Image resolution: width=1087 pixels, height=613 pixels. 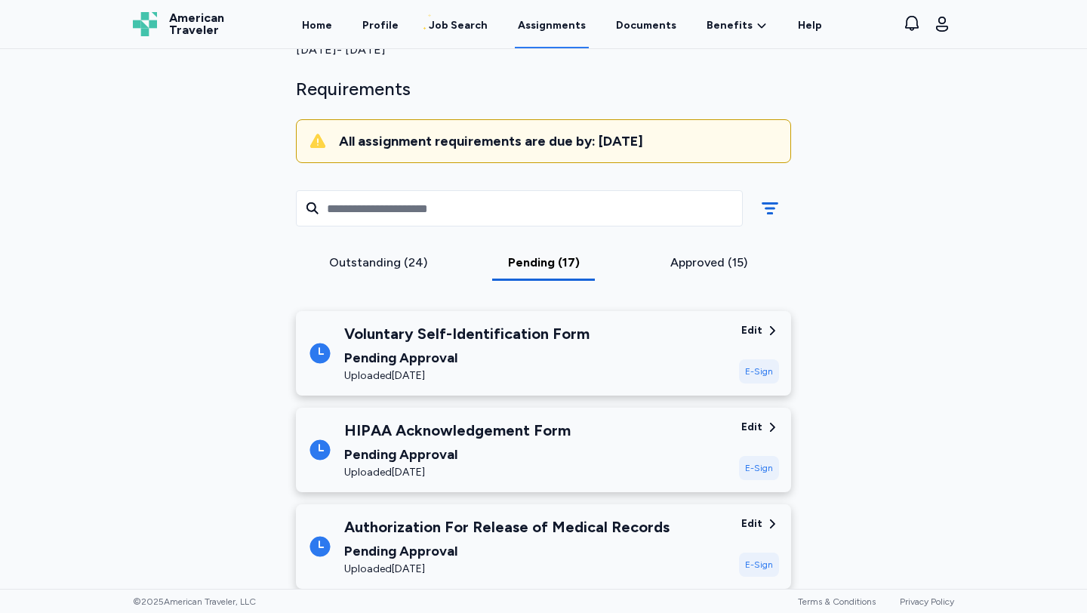 I want to click on div: Voluntary Self-Identification Form, so click(x=467, y=334).